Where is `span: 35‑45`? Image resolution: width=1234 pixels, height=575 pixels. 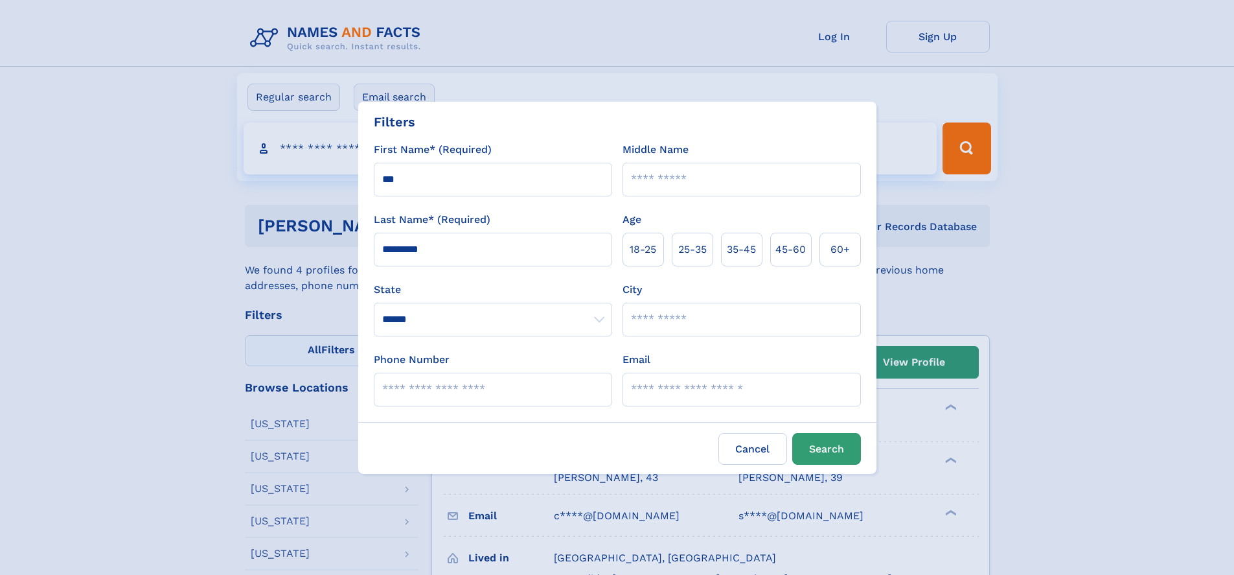
span: 35‑45 is located at coordinates (741, 249).